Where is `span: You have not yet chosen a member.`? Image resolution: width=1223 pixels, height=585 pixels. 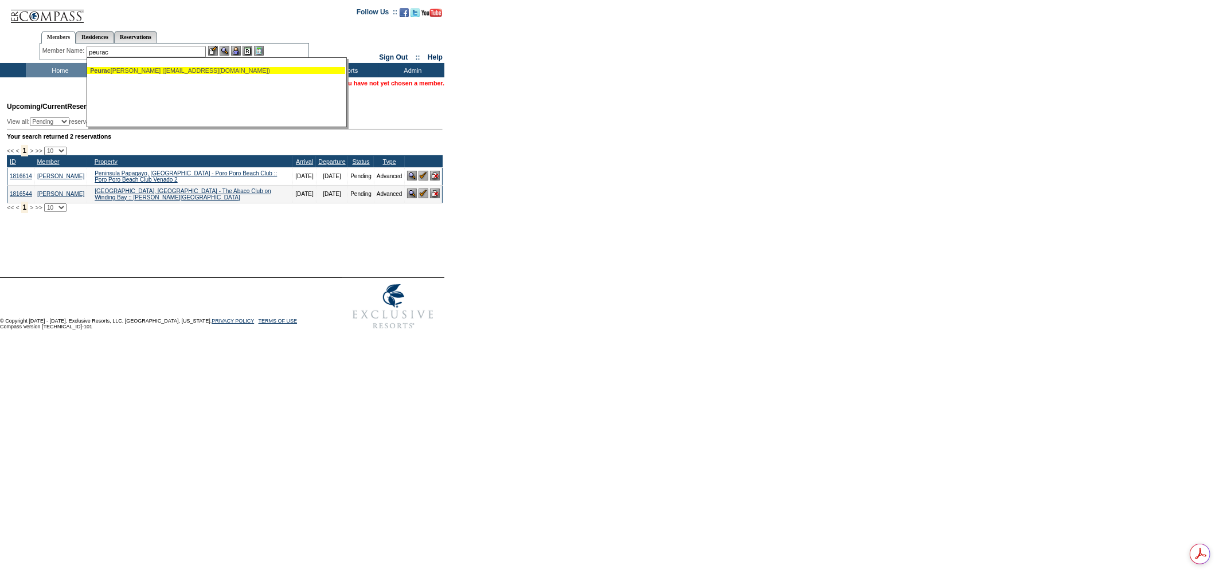
span: You have not yet chosen a member. is located at coordinates (393, 83).